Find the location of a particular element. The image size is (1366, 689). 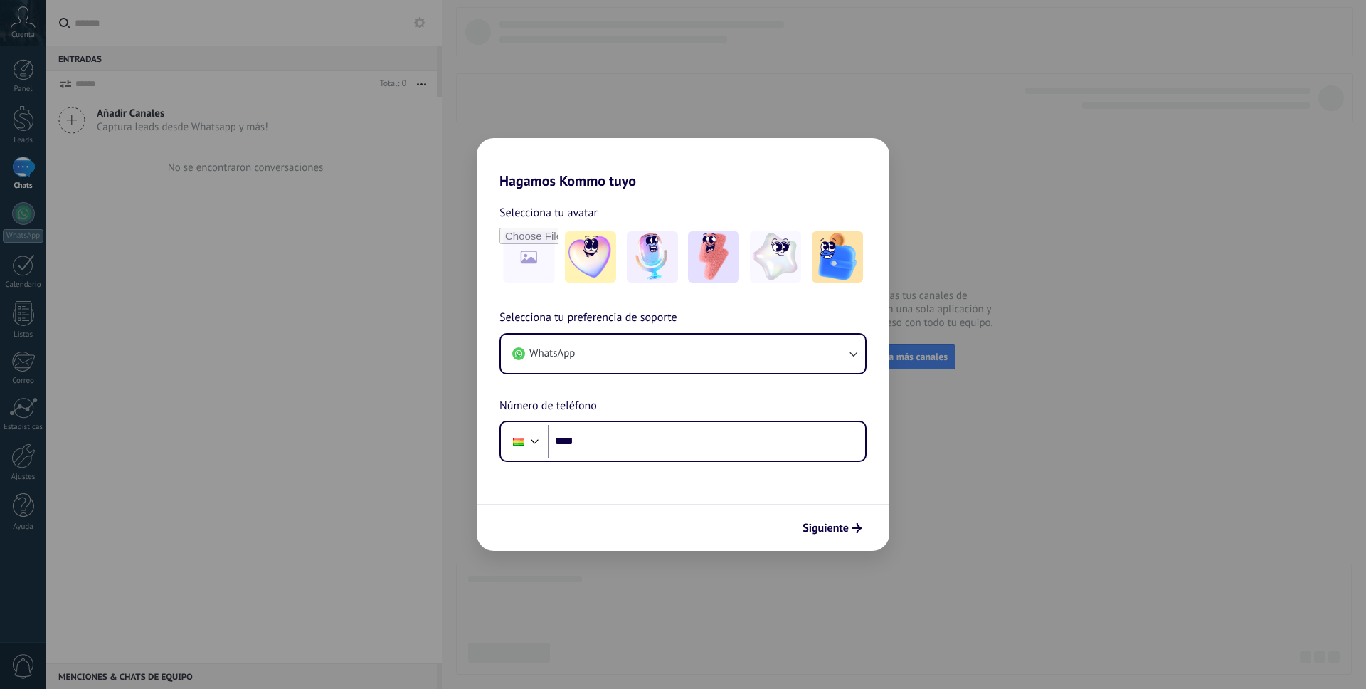

img: -1.jpeg is located at coordinates (591, 257).